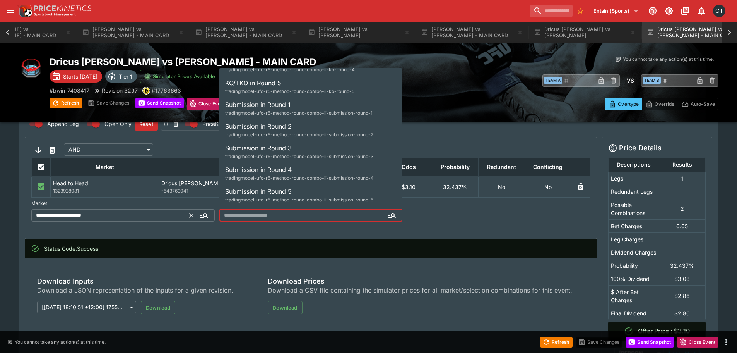 The image size is (737, 353). I want to click on button: No Bookmarks, so click(581, 11).